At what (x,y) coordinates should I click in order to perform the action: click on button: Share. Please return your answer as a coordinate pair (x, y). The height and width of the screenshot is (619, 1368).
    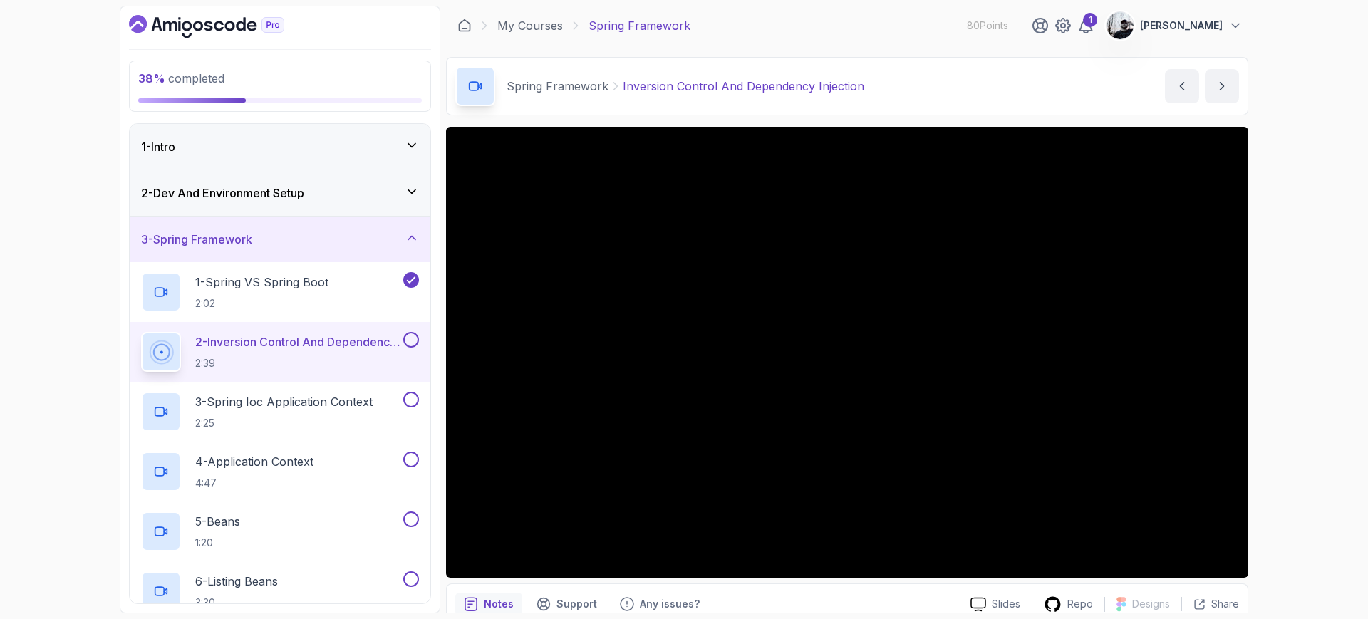
    Looking at the image, I should click on (1210, 604).